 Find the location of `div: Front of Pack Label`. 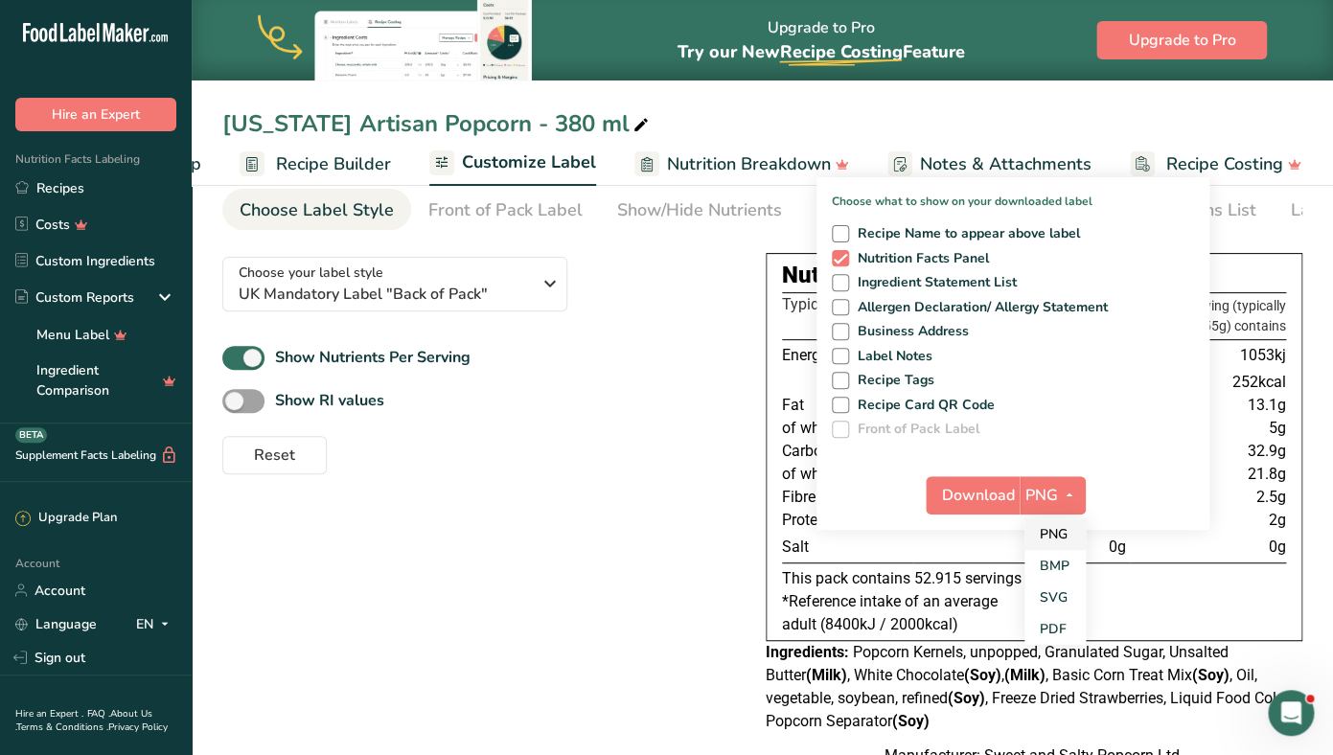

div: Front of Pack Label is located at coordinates (505, 210).